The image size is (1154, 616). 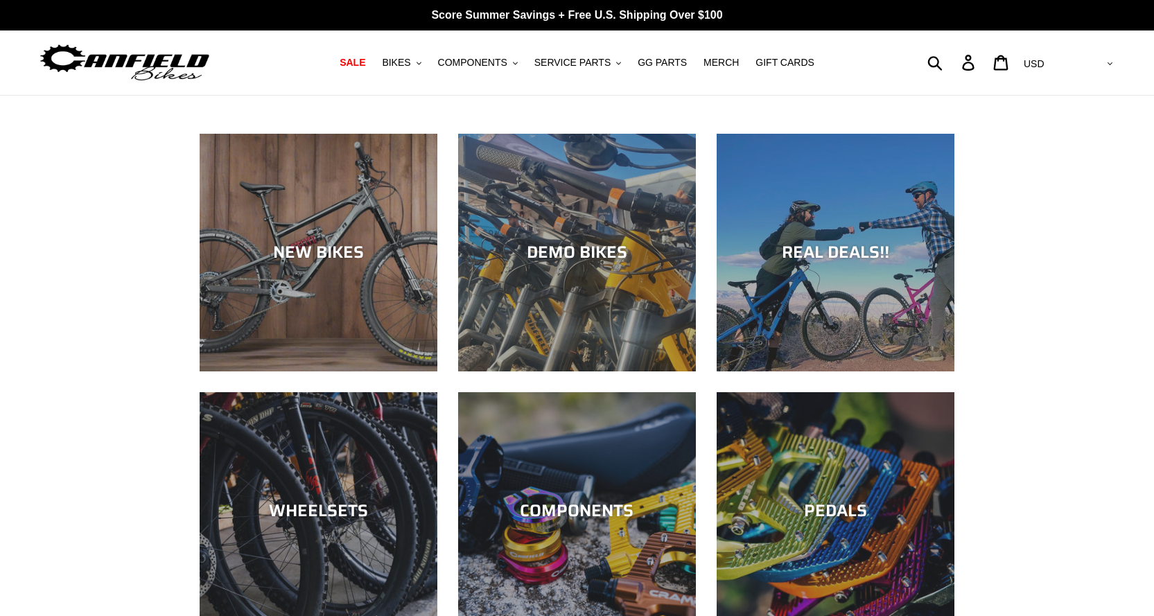 I want to click on span: GIFT CARDS, so click(x=785, y=62).